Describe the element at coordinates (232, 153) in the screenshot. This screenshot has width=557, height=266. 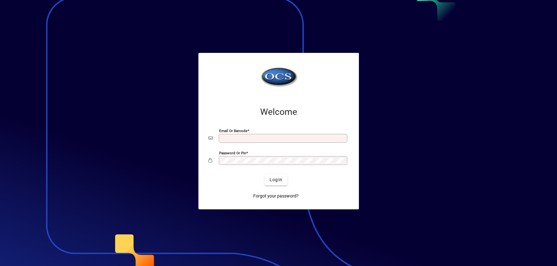
I see `mat-label: Password or Pin` at that location.